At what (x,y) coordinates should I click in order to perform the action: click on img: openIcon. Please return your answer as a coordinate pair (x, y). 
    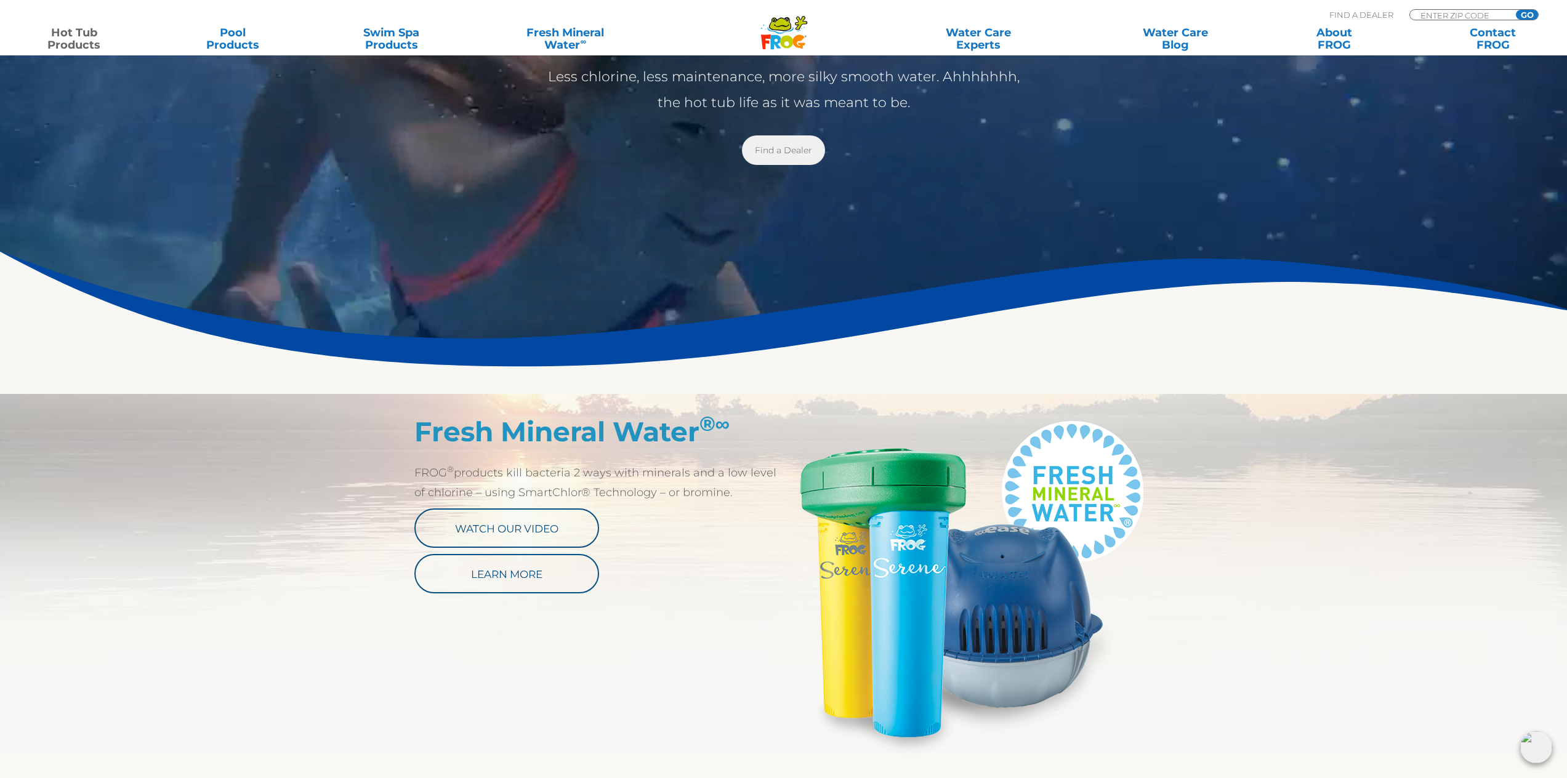
    Looking at the image, I should click on (1536, 748).